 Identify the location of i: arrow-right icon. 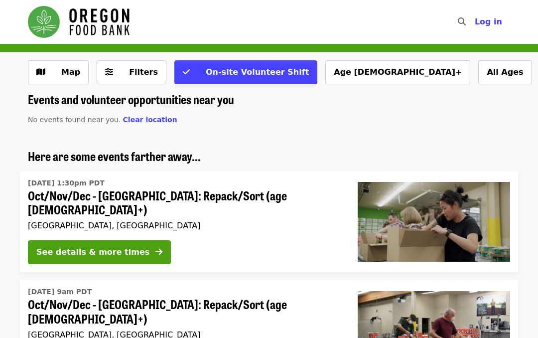
(159, 252).